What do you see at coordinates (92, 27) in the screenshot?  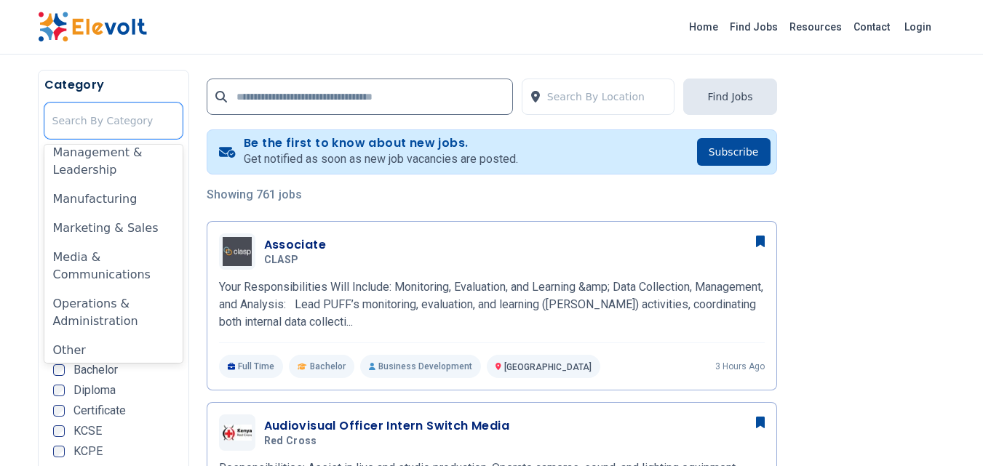 I see `img: Elevolt` at bounding box center [92, 27].